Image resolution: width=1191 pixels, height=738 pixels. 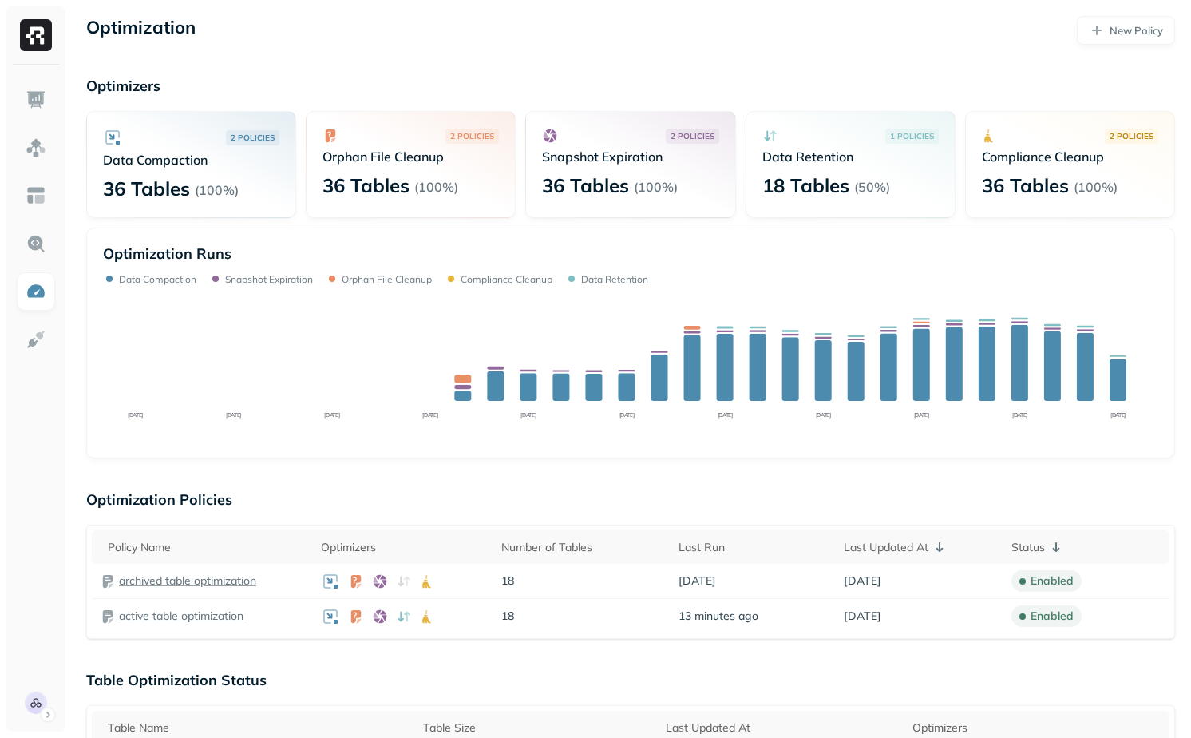 I want to click on img: Rula, so click(x=36, y=703).